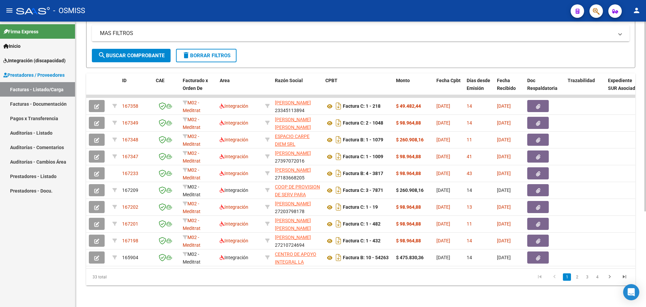 This screenshot has height=307, width=646. Describe the element at coordinates (363, 190) in the screenshot. I see `strong: Factura C: 3 - 7871` at that location.